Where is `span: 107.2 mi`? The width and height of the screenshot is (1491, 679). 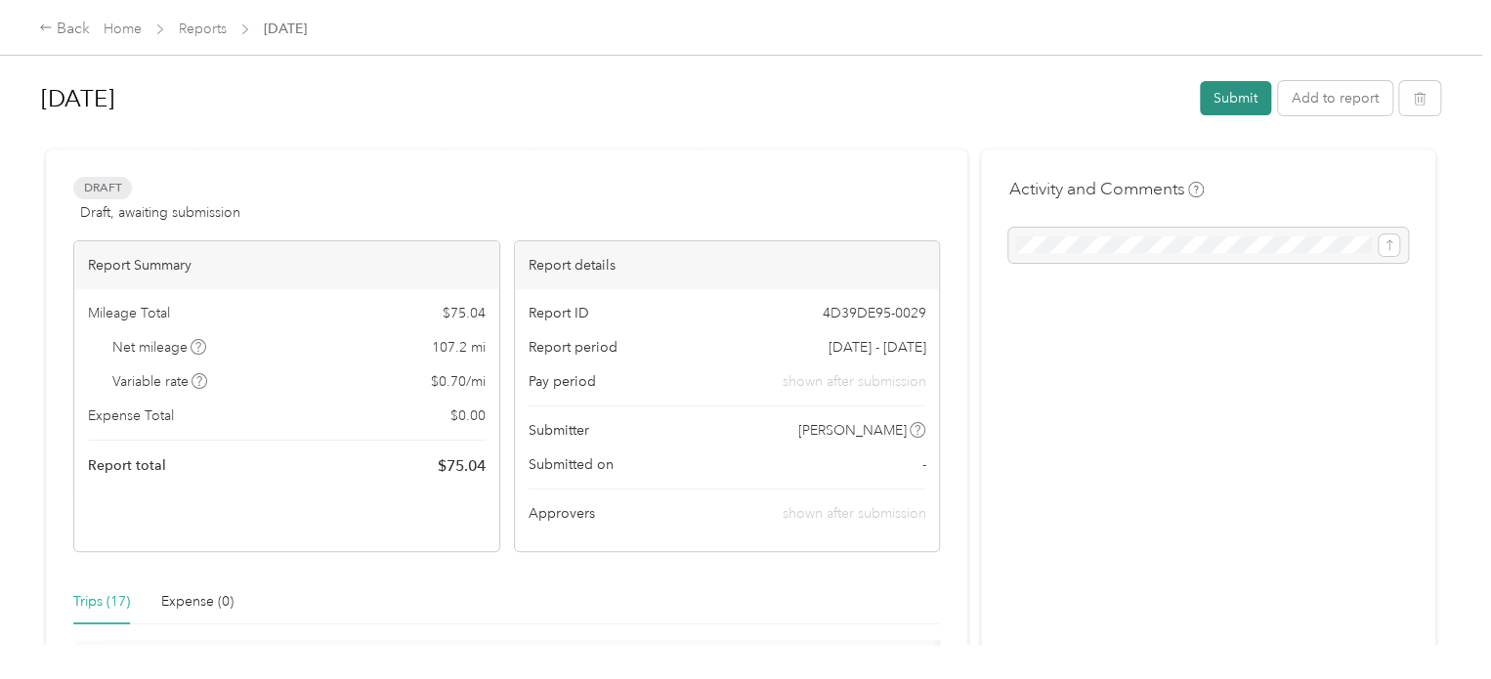 span: 107.2 mi is located at coordinates (458, 347).